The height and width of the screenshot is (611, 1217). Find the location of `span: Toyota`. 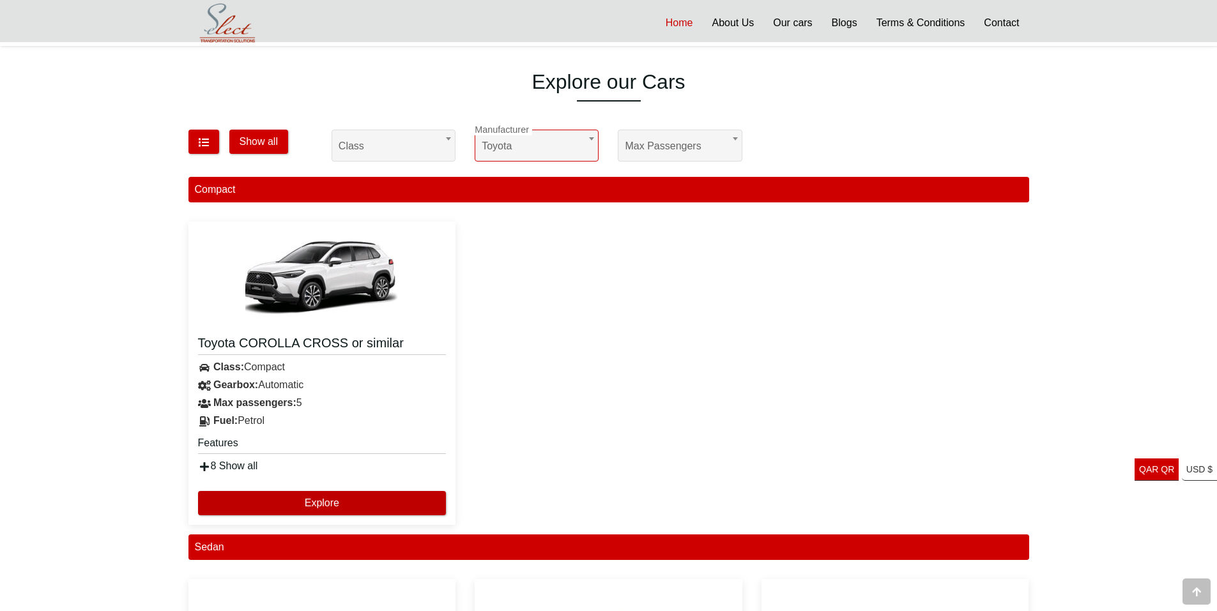

span: Toyota is located at coordinates (536, 146).